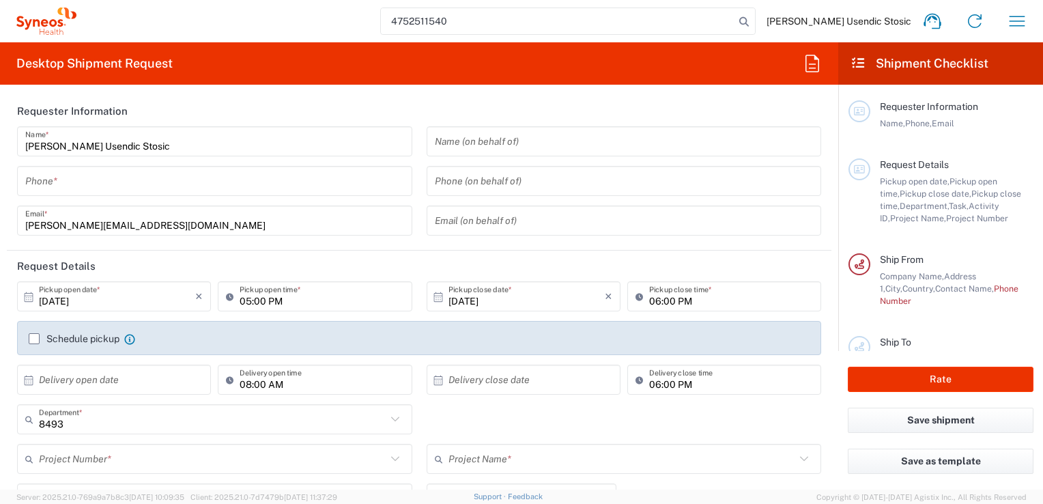 Image resolution: width=1043 pixels, height=504 pixels. Describe the element at coordinates (941, 379) in the screenshot. I see `button: Rate` at that location.